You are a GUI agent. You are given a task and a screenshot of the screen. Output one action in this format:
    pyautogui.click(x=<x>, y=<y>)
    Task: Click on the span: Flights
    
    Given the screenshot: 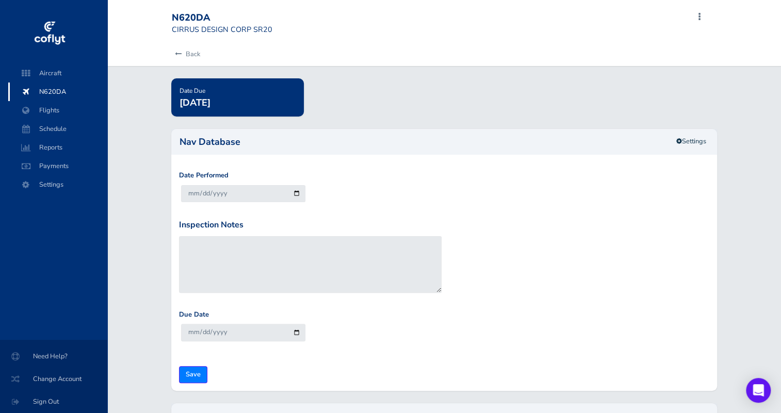 What is the action you would take?
    pyautogui.click(x=58, y=110)
    